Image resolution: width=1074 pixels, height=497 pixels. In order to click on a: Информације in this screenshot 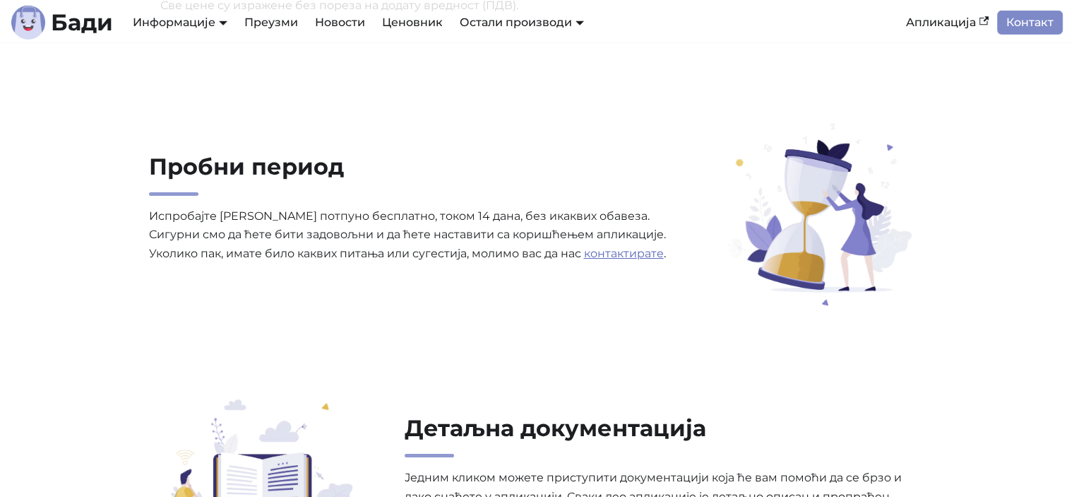, I will do `click(180, 22)`.